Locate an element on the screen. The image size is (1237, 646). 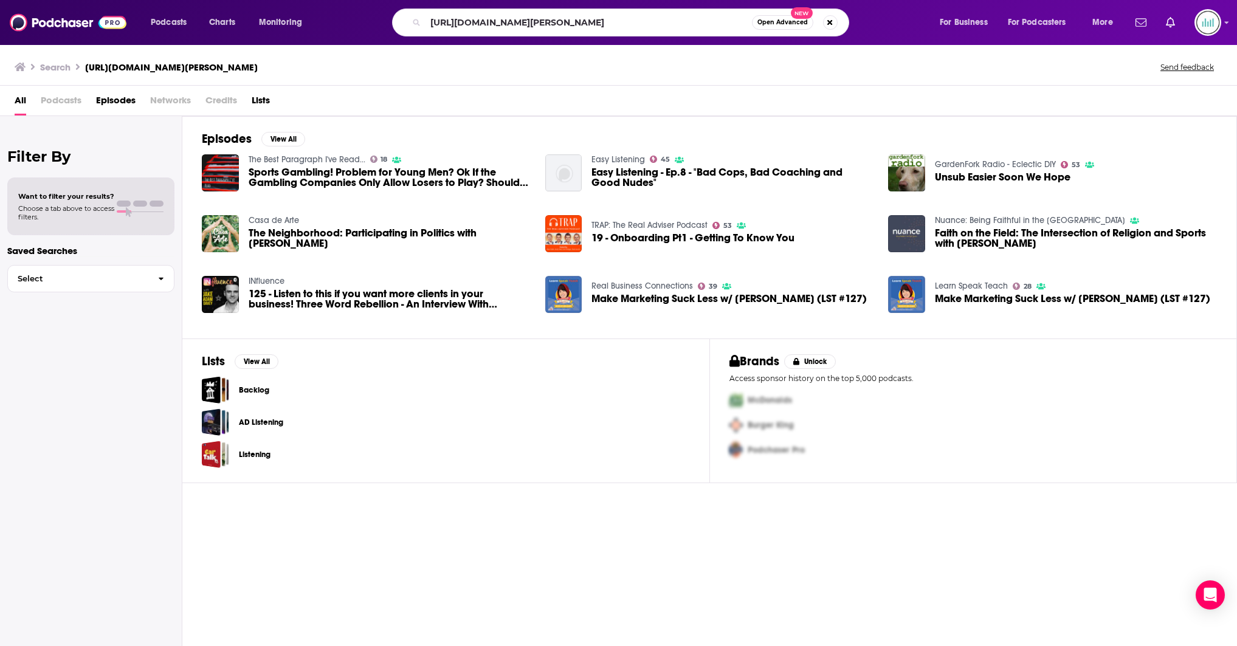
span: 53 is located at coordinates (728, 226).